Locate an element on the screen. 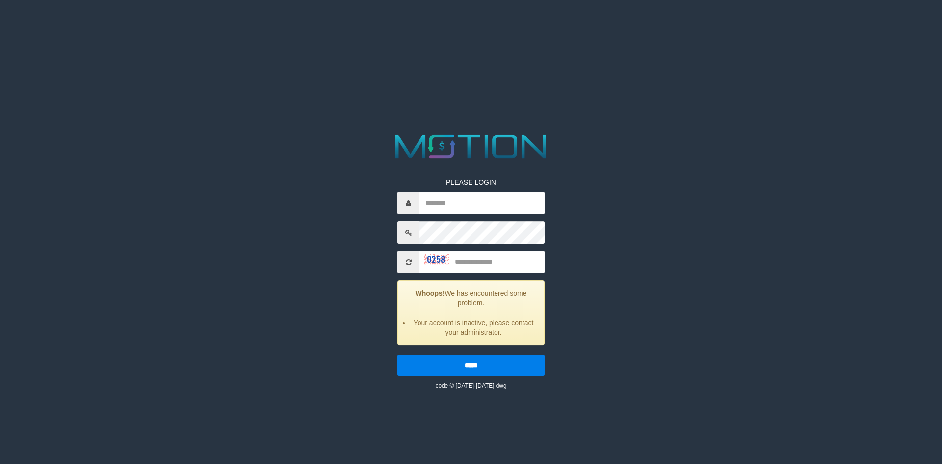 This screenshot has height=464, width=942. img: captcha is located at coordinates (437, 259).